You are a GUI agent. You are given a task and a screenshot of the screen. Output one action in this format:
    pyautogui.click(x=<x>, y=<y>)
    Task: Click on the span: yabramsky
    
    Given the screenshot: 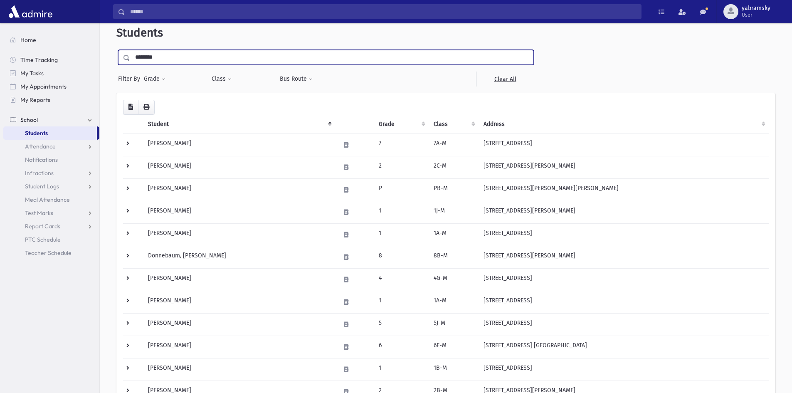 What is the action you would take?
    pyautogui.click(x=756, y=8)
    